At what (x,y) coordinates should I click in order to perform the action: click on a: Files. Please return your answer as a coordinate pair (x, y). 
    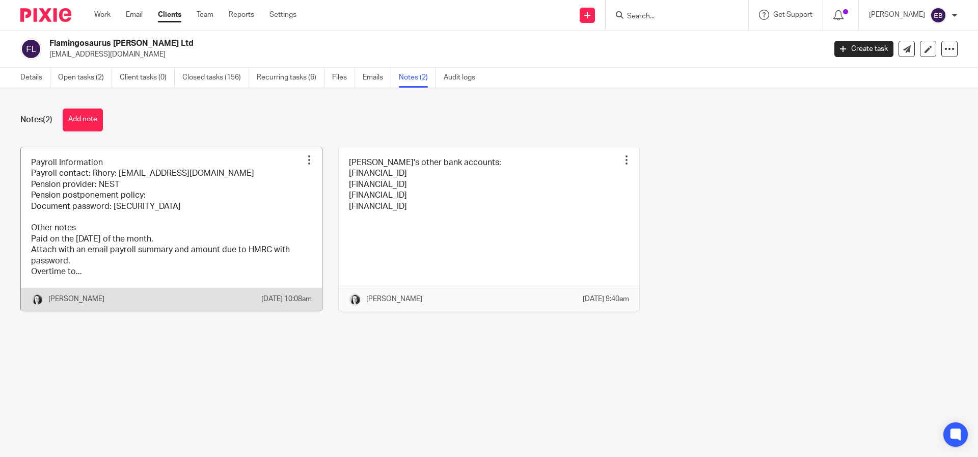
    Looking at the image, I should click on (343, 77).